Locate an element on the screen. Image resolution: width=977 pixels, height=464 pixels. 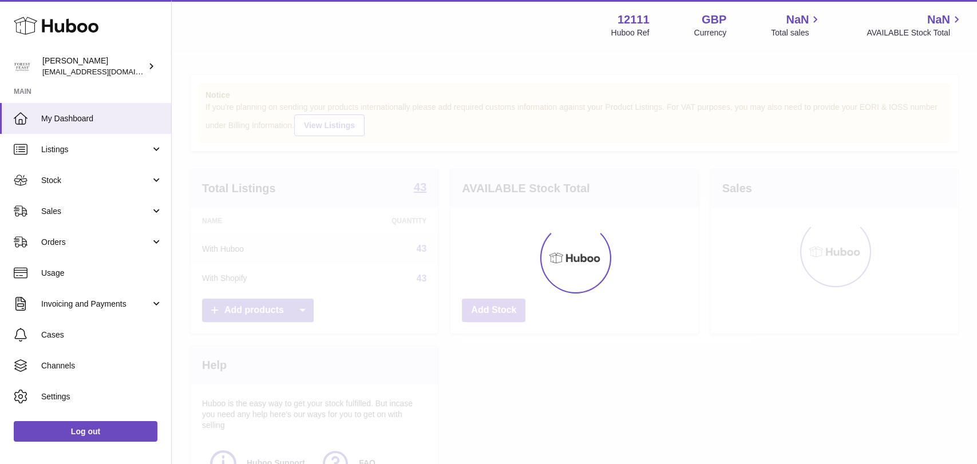
span: Channels is located at coordinates (102, 366).